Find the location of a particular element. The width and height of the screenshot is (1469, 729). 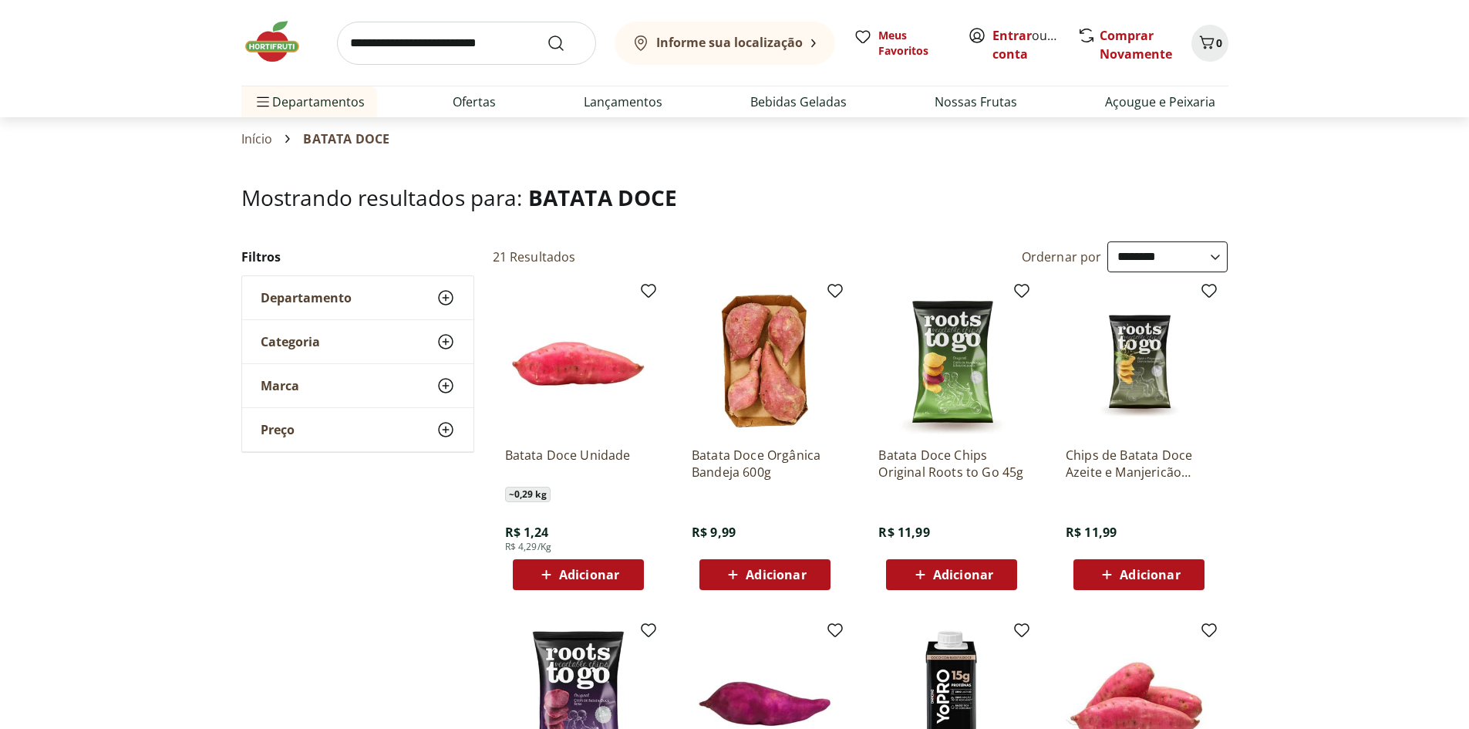

a: Bebidas Geladas is located at coordinates (798, 102).